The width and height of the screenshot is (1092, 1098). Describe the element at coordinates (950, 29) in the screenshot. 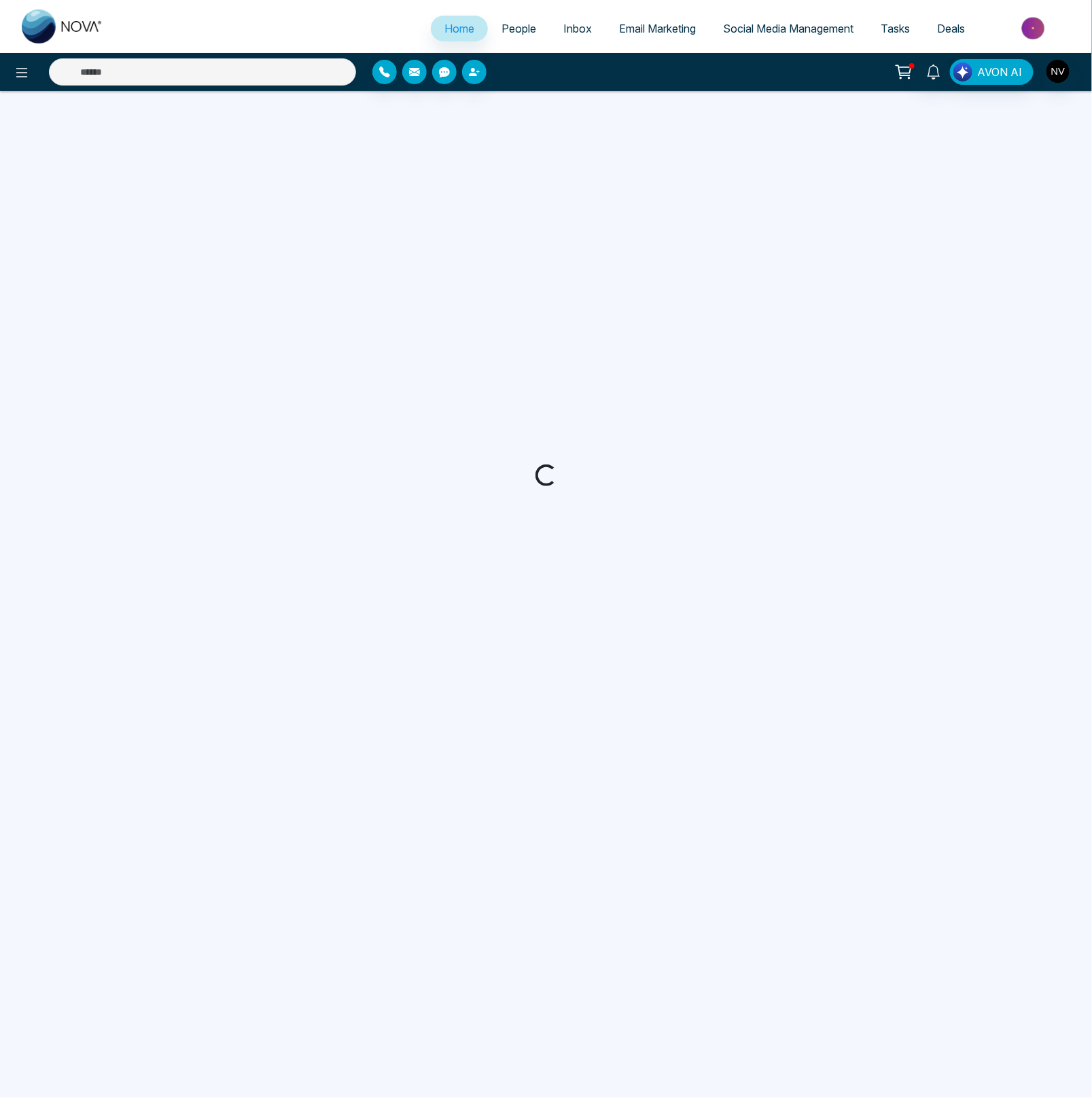

I see `a: Deals` at that location.